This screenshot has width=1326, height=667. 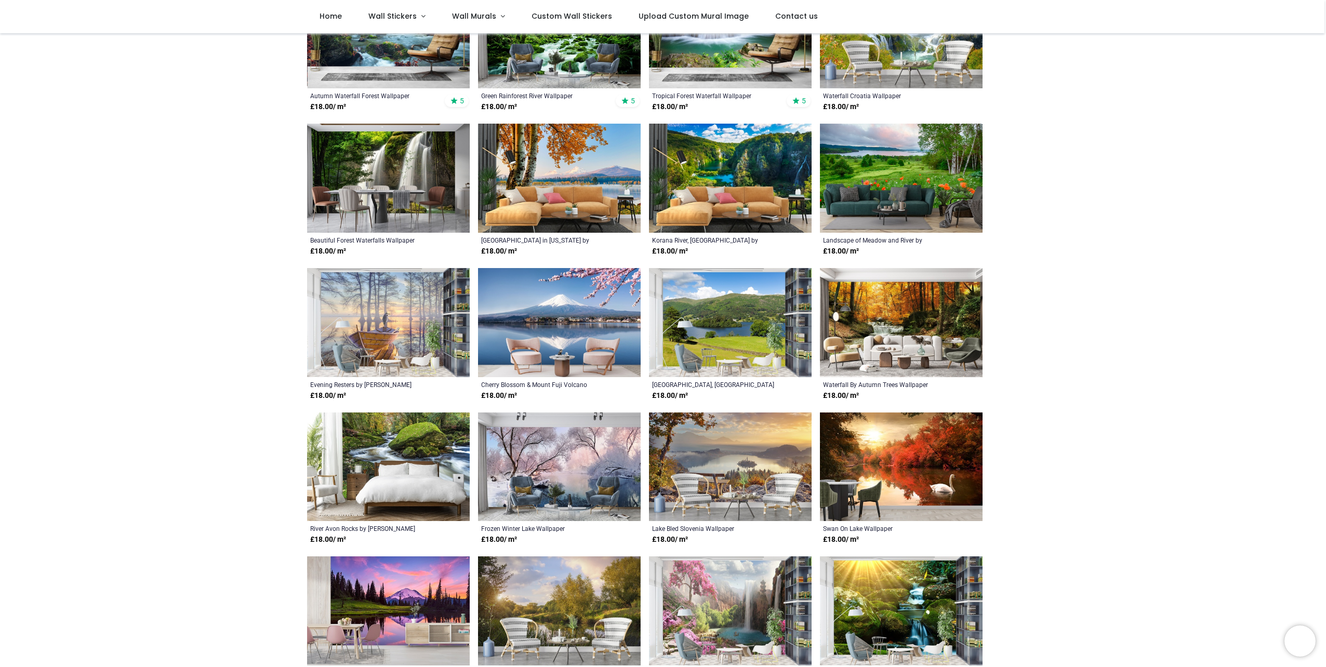 What do you see at coordinates (885, 528) in the screenshot?
I see `a: Swan On Lake Wallpaper` at bounding box center [885, 528].